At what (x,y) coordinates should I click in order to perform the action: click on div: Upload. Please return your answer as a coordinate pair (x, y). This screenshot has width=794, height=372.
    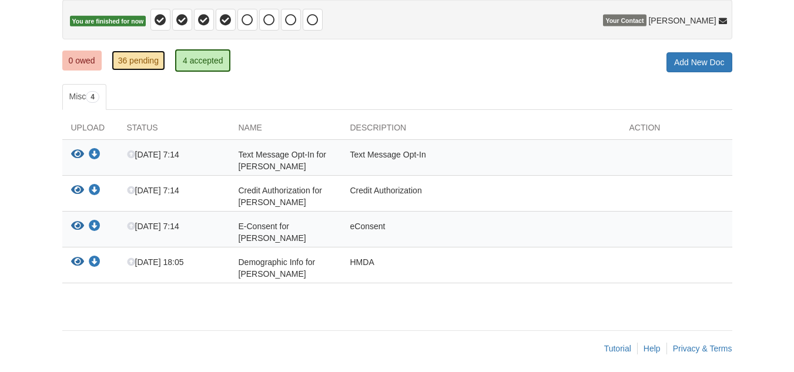
    Looking at the image, I should click on (90, 131).